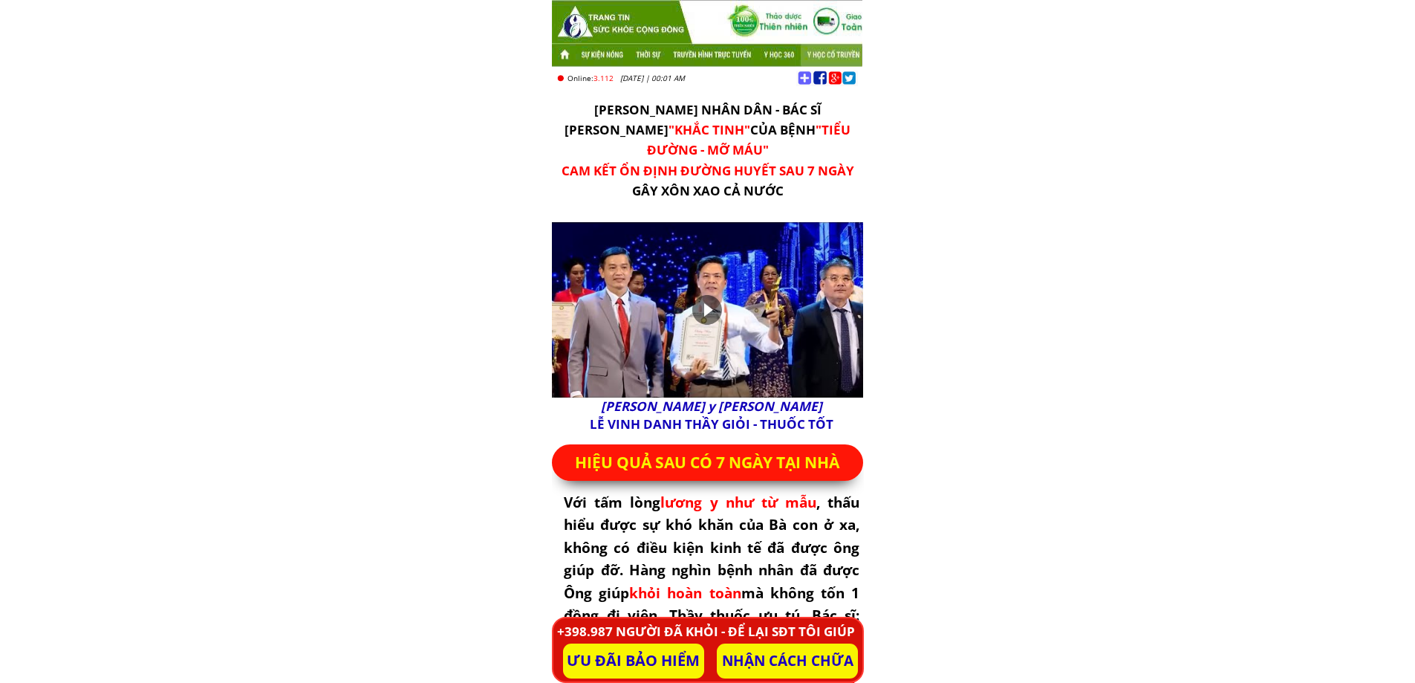  I want to click on span: lương y như từ mẫu, so click(738, 502).